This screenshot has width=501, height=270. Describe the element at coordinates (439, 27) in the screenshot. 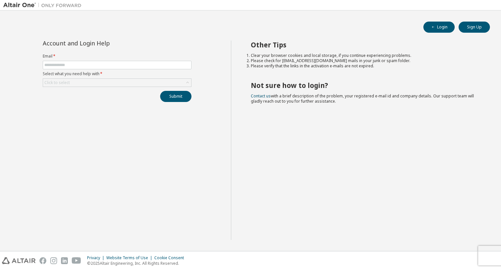

I see `button: Login` at that location.